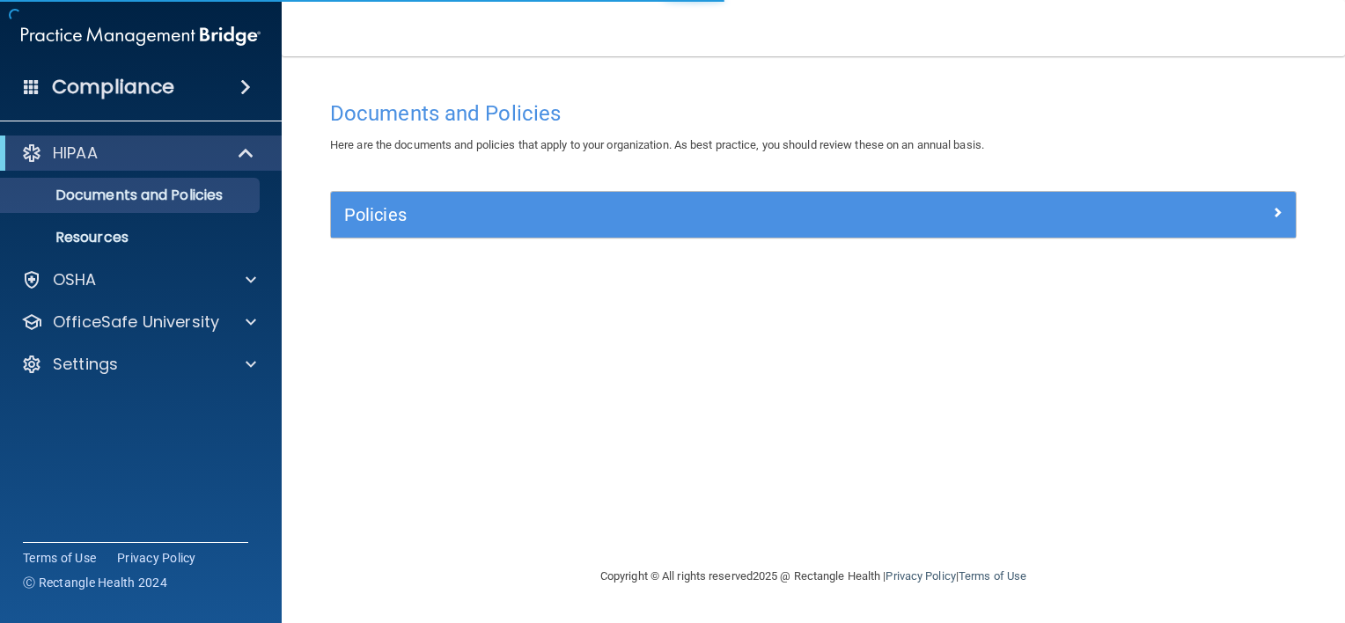 The width and height of the screenshot is (1345, 623). Describe the element at coordinates (131, 195) in the screenshot. I see `p: Documents and Policies` at that location.